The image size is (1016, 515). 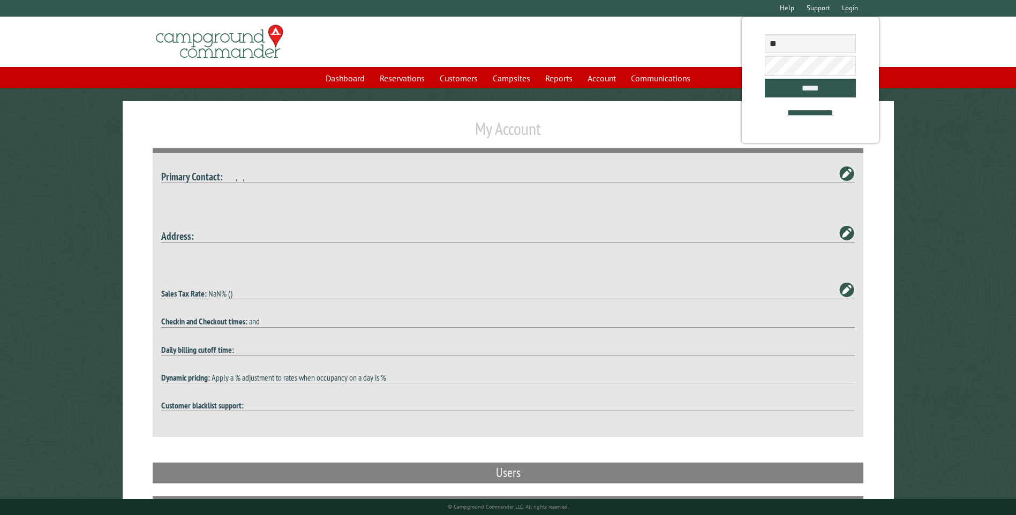 What do you see at coordinates (204, 321) in the screenshot?
I see `strong: Checkin and Checkout times:` at bounding box center [204, 321].